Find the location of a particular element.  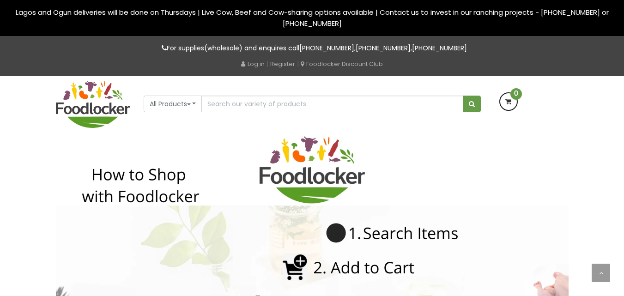

a: Log in is located at coordinates (252, 64).